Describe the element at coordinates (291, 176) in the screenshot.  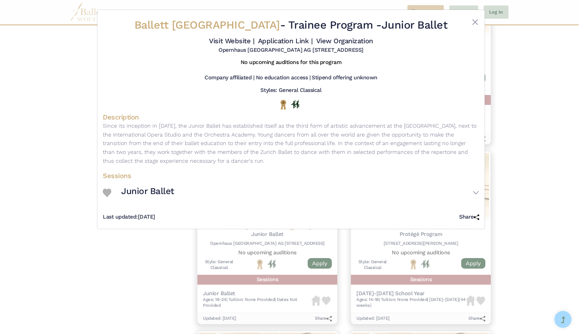
I see `h4: Sessions` at that location.